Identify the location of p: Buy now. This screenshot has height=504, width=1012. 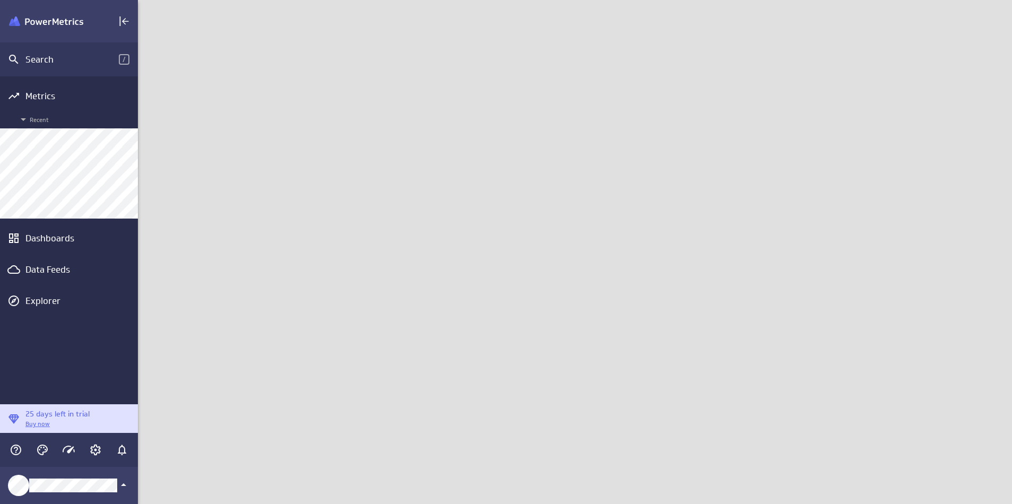
(57, 424).